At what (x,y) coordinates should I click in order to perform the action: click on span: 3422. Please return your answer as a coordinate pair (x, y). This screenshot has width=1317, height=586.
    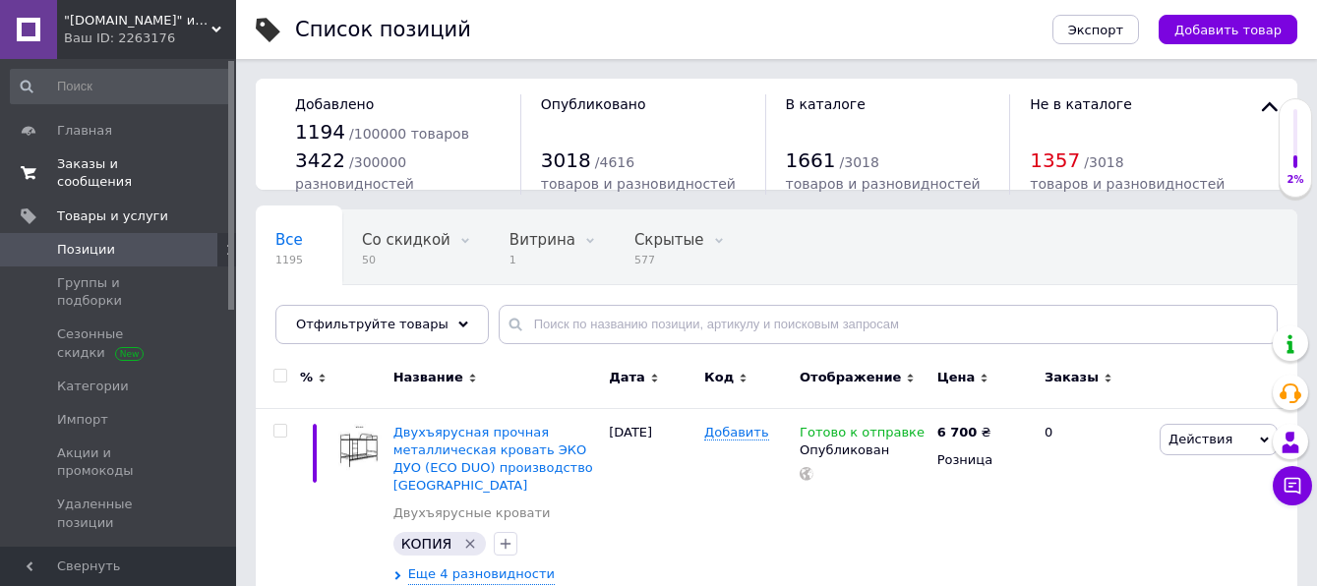
    Looking at the image, I should click on (320, 160).